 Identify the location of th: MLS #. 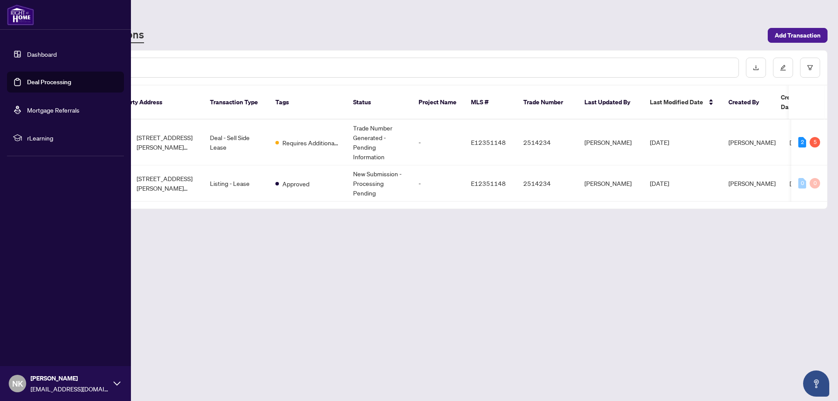
(490, 103).